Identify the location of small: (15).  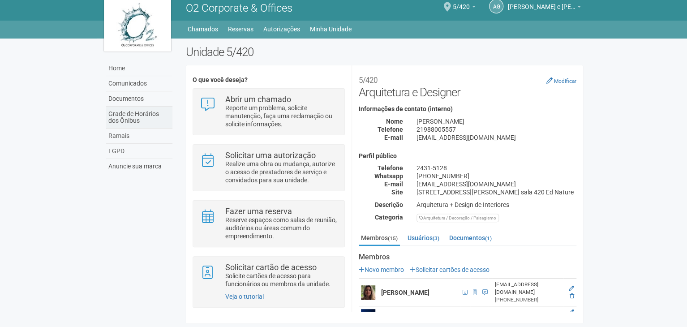
(393, 238).